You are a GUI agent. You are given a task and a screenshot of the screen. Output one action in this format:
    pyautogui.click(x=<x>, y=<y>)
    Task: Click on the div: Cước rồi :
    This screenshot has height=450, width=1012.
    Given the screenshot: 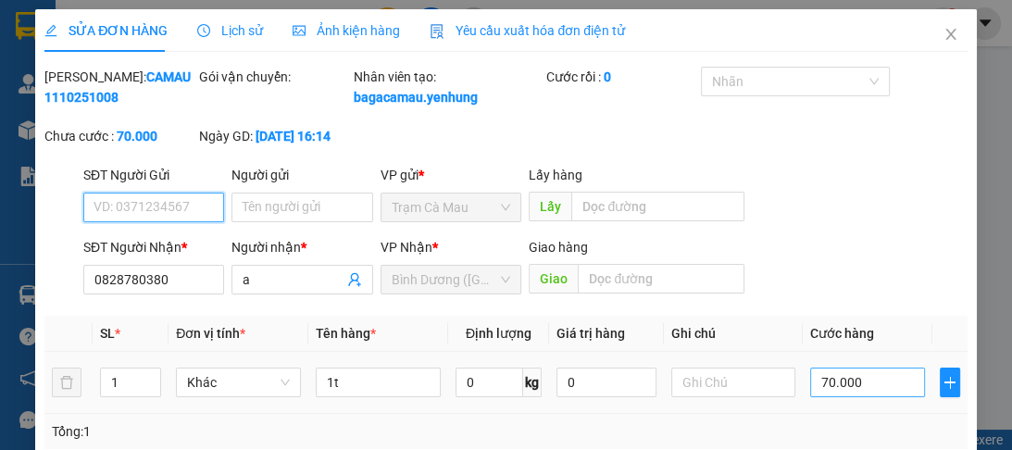 What is the action you would take?
    pyautogui.click(x=621, y=77)
    